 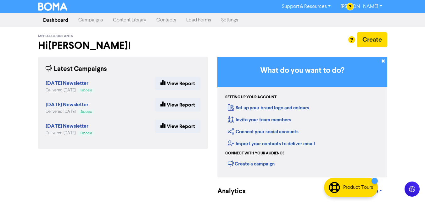 I want to click on a: Settings, so click(x=230, y=20).